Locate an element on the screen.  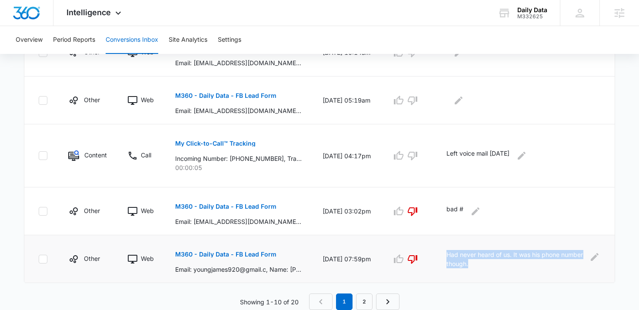
div: account id is located at coordinates (532, 17).